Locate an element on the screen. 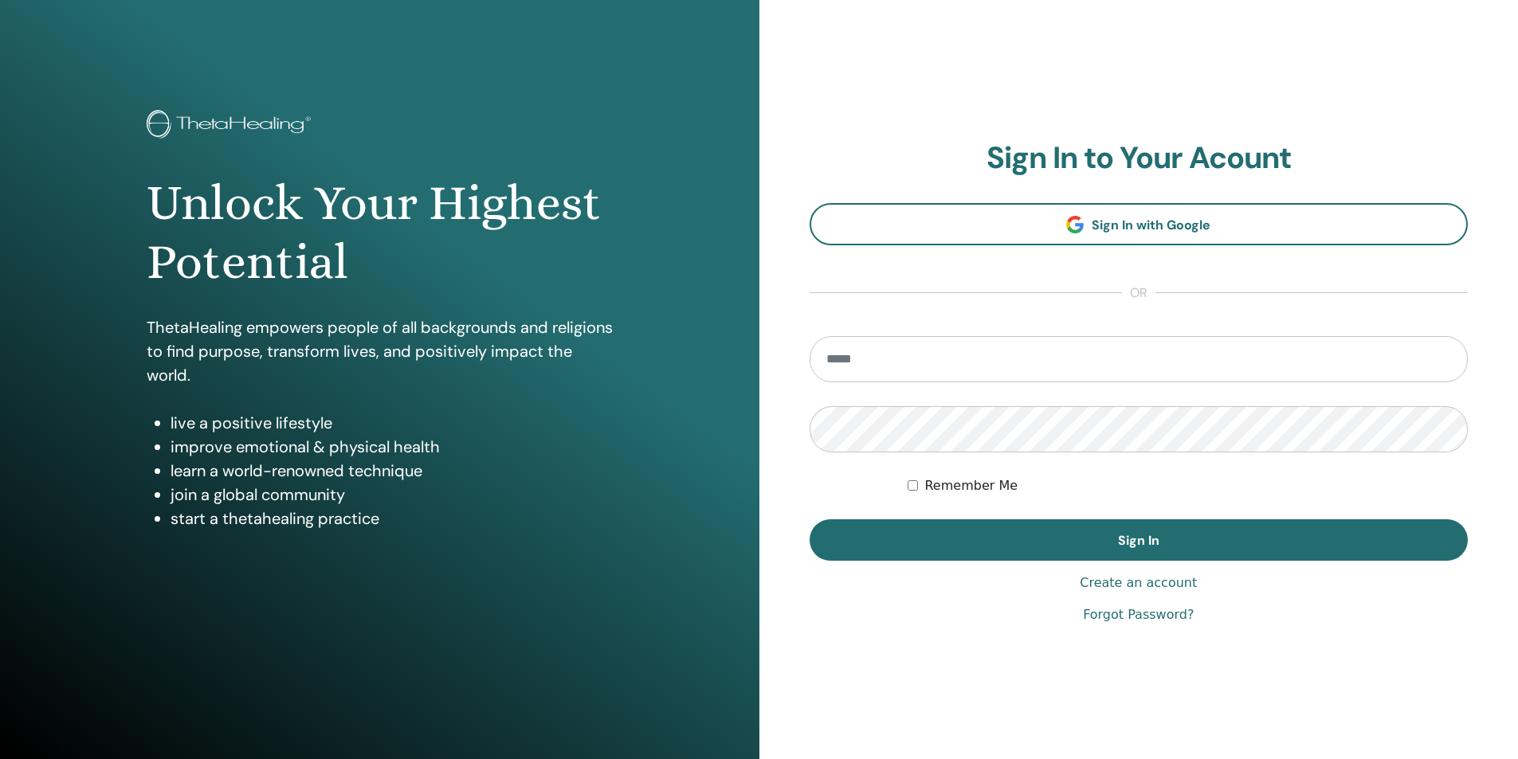 This screenshot has height=759, width=1518. span: Sign In is located at coordinates (1139, 540).